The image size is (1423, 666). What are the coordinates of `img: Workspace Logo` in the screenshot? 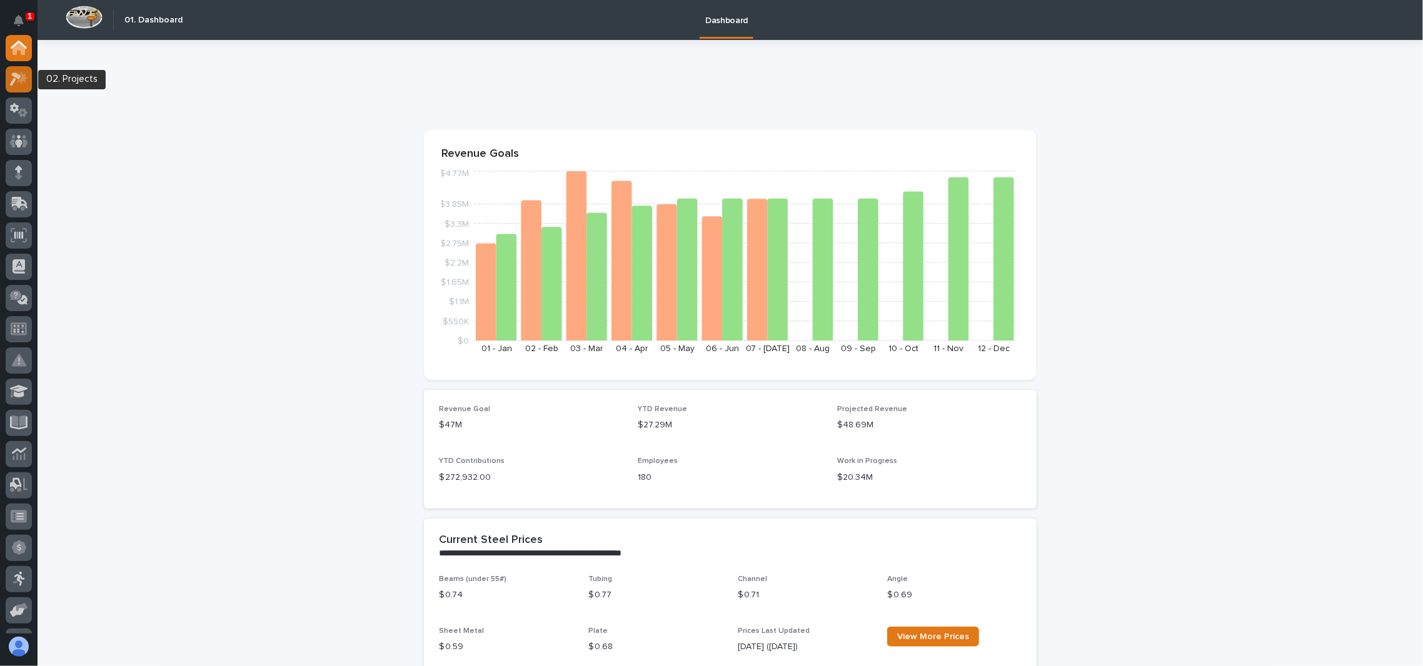 It's located at (84, 17).